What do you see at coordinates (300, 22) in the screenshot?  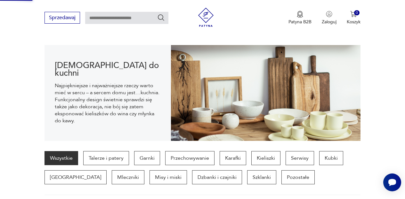 I see `p: Patyna B2B` at bounding box center [300, 22].